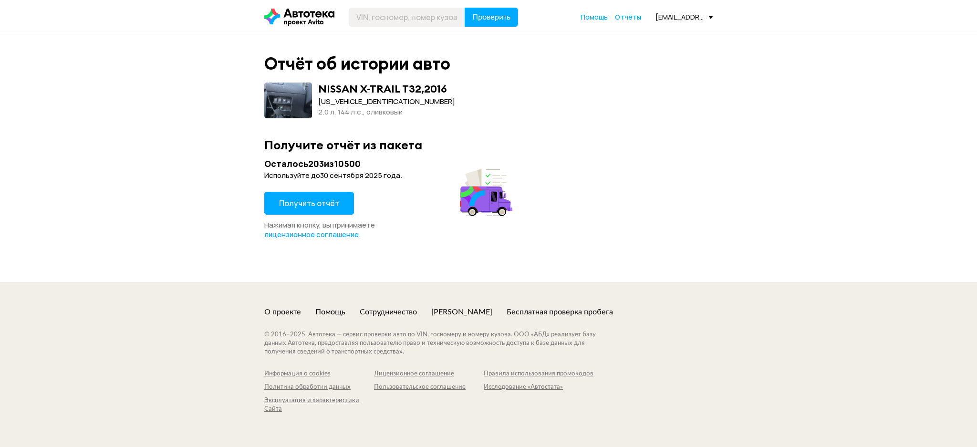 The width and height of the screenshot is (977, 447). Describe the element at coordinates (389, 312) in the screenshot. I see `div: Сотрудничество` at that location.